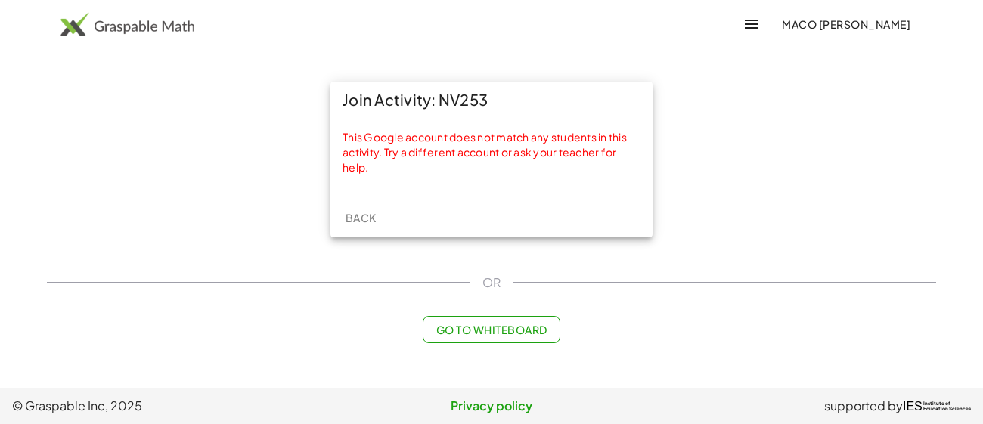 The height and width of the screenshot is (424, 983). Describe the element at coordinates (492, 283) in the screenshot. I see `span: OR` at that location.